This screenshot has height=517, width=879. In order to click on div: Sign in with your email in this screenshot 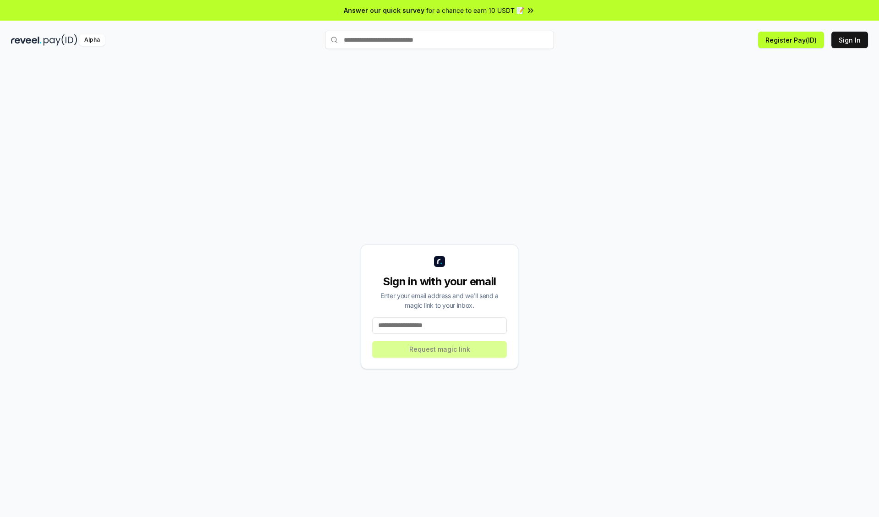, I will do `click(440, 282)`.